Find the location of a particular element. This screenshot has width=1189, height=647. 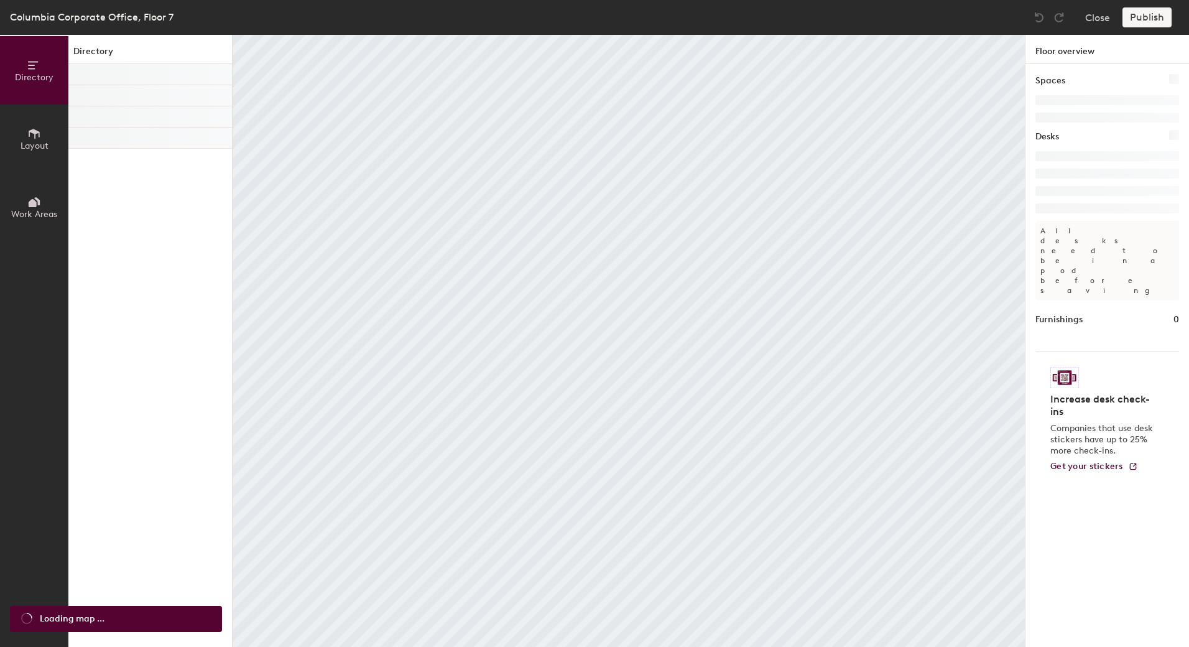

button: Close is located at coordinates (1098, 17).